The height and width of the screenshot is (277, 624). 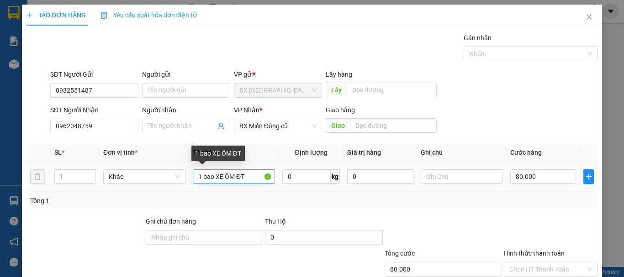 I want to click on button: delete, so click(x=37, y=177).